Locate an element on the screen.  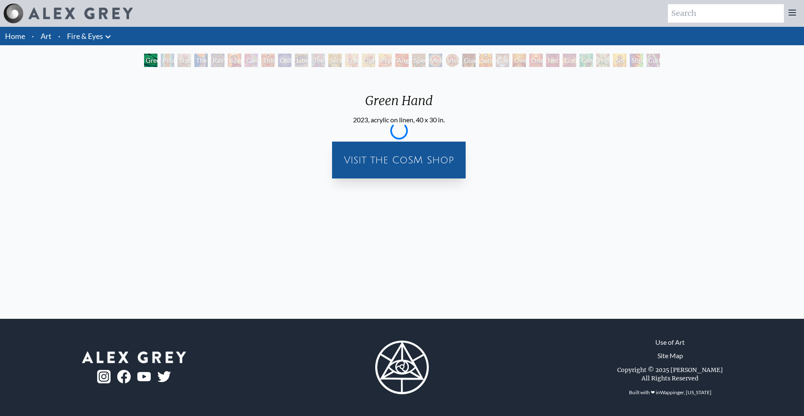
img: ig-logo.png is located at coordinates (104, 376).